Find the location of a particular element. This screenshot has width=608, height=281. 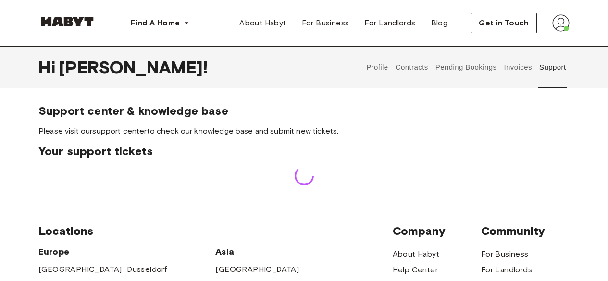

button: Pending Bookings is located at coordinates (466, 67).